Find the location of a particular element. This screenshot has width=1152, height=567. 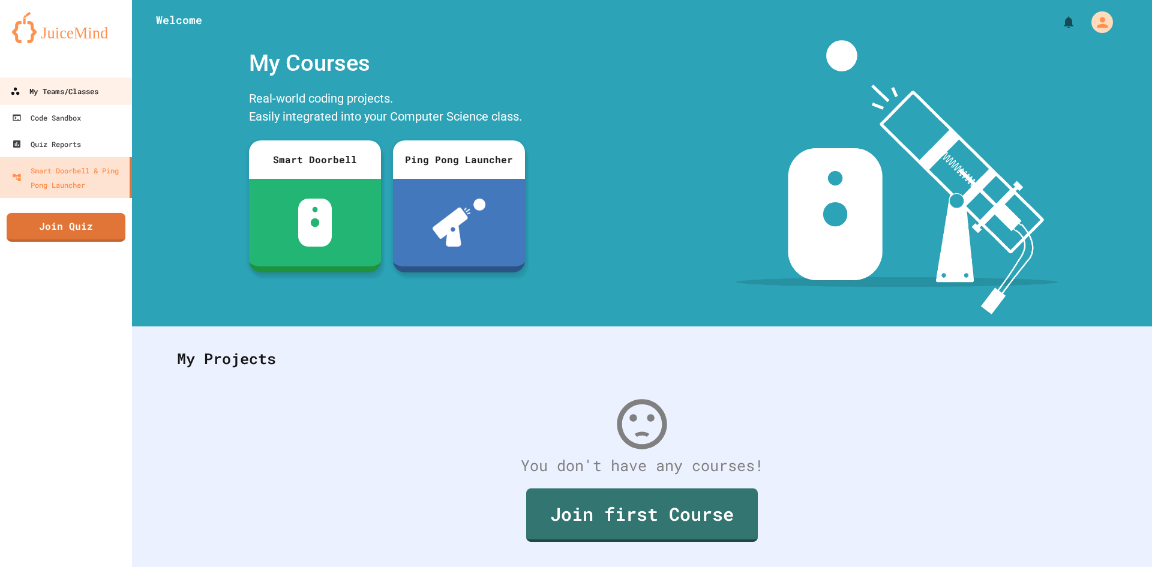

img: banner-image-my-projects.png is located at coordinates (897, 177).